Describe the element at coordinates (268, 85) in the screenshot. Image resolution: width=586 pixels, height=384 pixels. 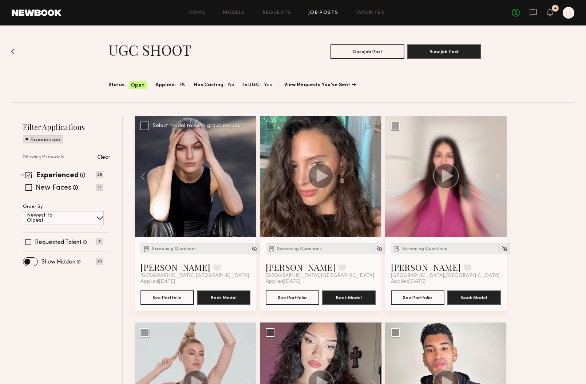
I see `span: Yes` at that location.